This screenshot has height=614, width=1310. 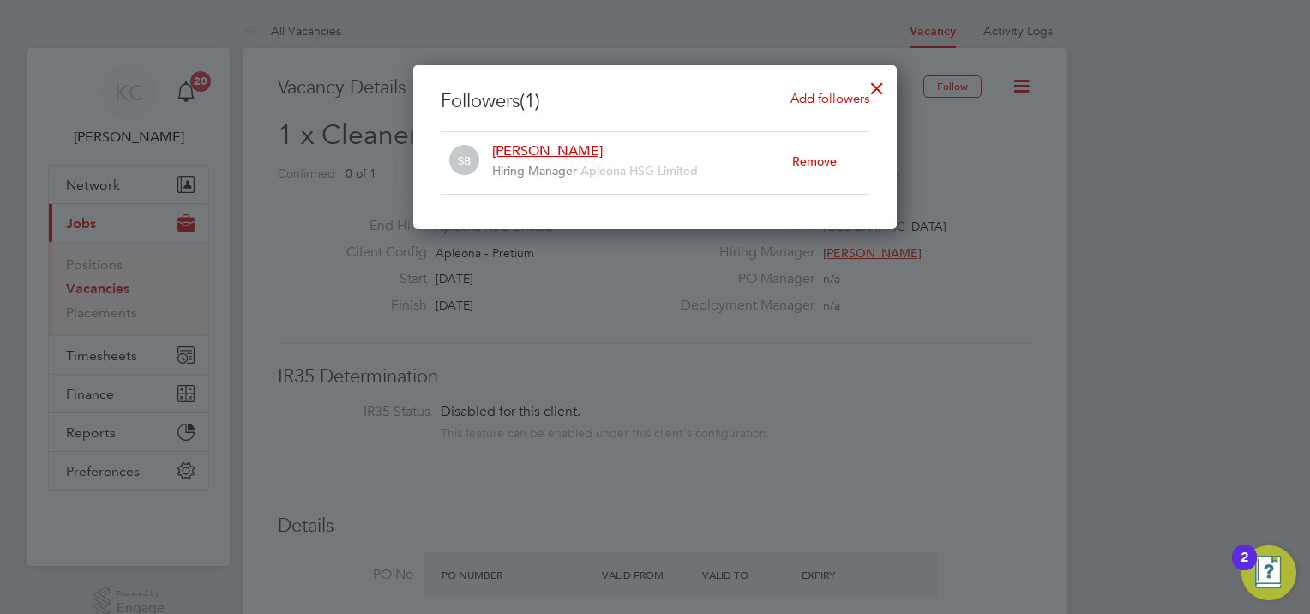 I want to click on button: Open Resource Center, 2 new notifications, so click(x=1269, y=573).